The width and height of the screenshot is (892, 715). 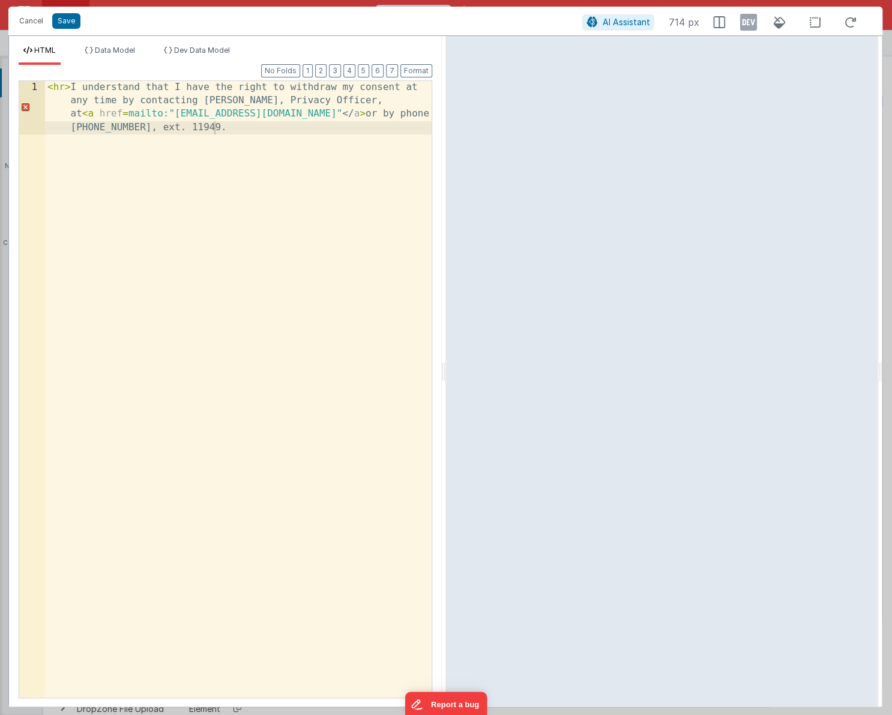 What do you see at coordinates (363, 71) in the screenshot?
I see `button: 5` at bounding box center [363, 71].